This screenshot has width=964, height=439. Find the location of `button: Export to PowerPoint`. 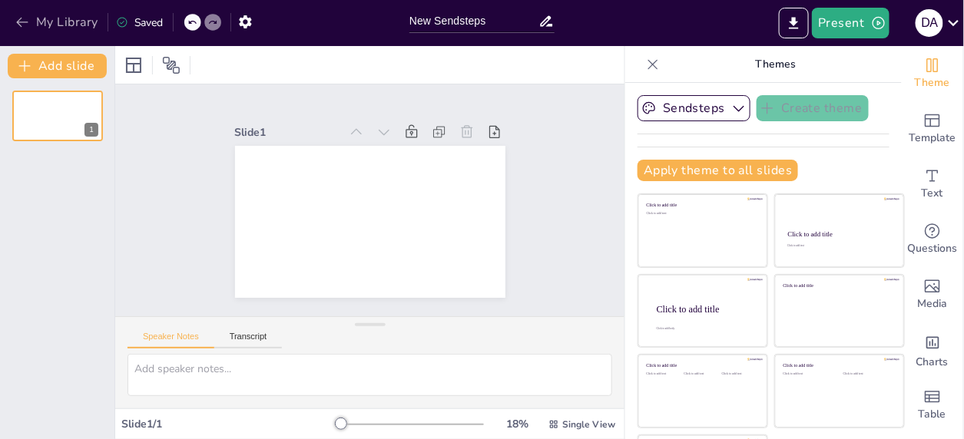

button: Export to PowerPoint is located at coordinates (793, 23).